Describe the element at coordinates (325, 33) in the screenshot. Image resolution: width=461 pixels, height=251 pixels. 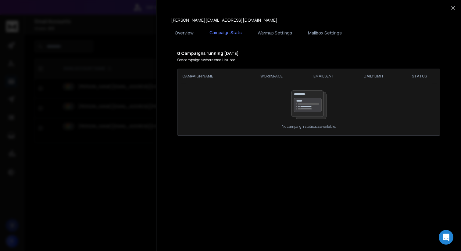
I see `button: Mailbox Settings` at that location.